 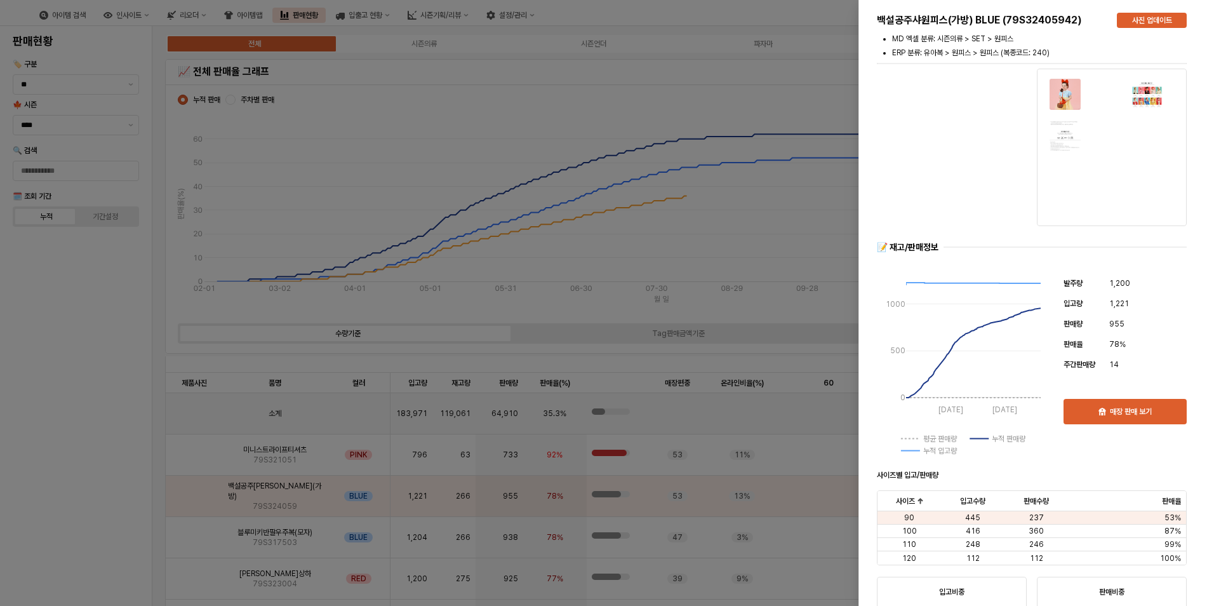 I want to click on span: 416, so click(x=973, y=531).